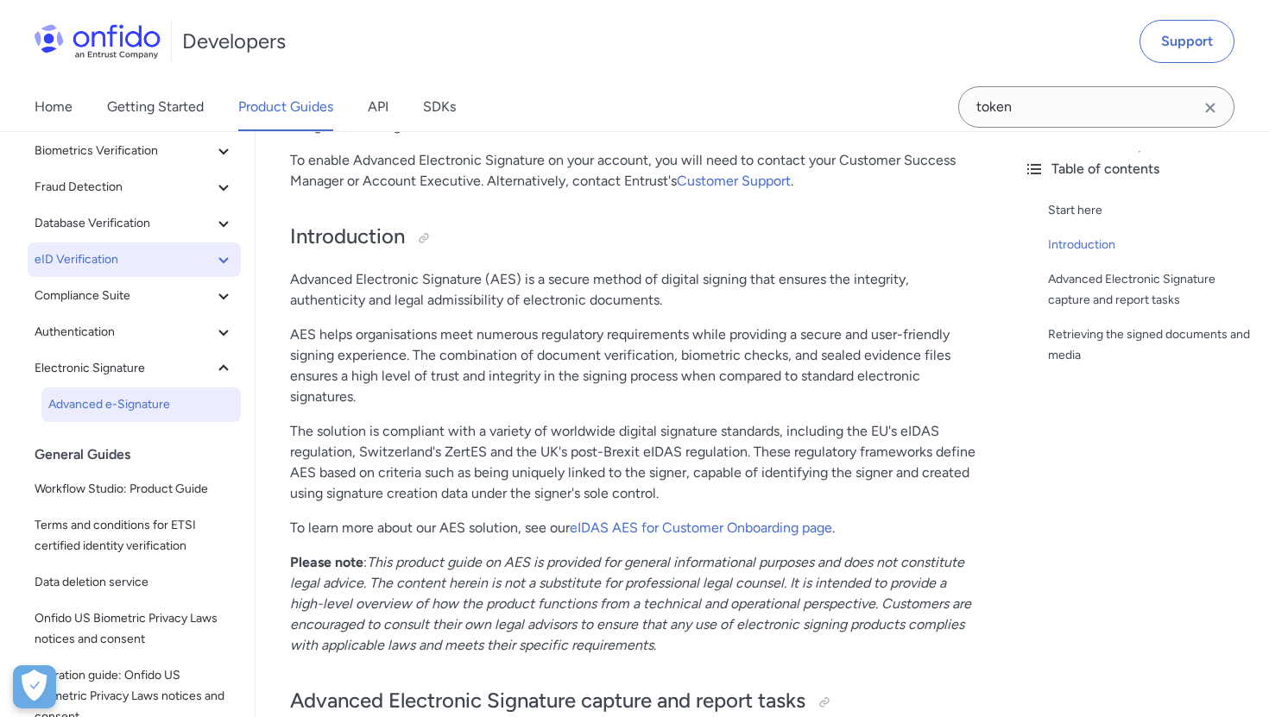 The width and height of the screenshot is (1269, 717). Describe the element at coordinates (378, 107) in the screenshot. I see `a: API` at that location.